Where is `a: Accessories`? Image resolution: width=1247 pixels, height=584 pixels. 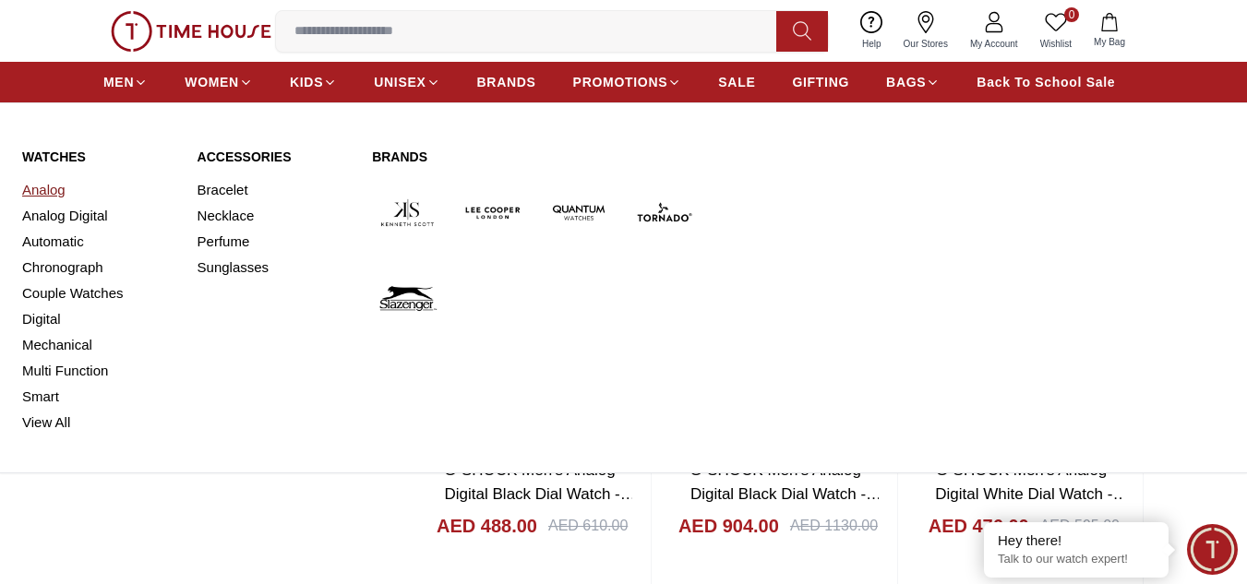
a: Accessories is located at coordinates (274, 157).